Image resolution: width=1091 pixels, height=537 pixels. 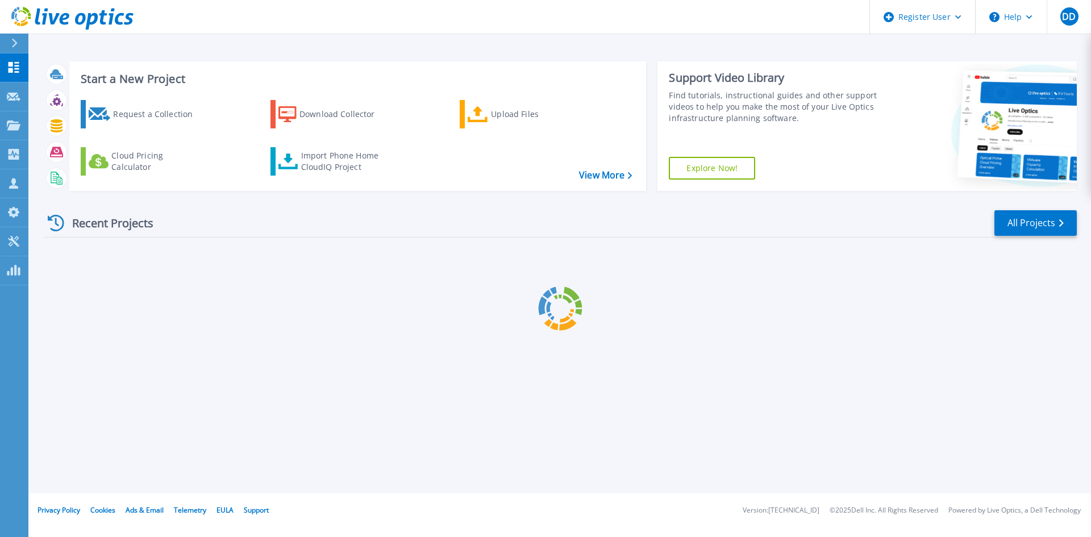 What do you see at coordinates (1036, 223) in the screenshot?
I see `a: All Projects` at bounding box center [1036, 223].